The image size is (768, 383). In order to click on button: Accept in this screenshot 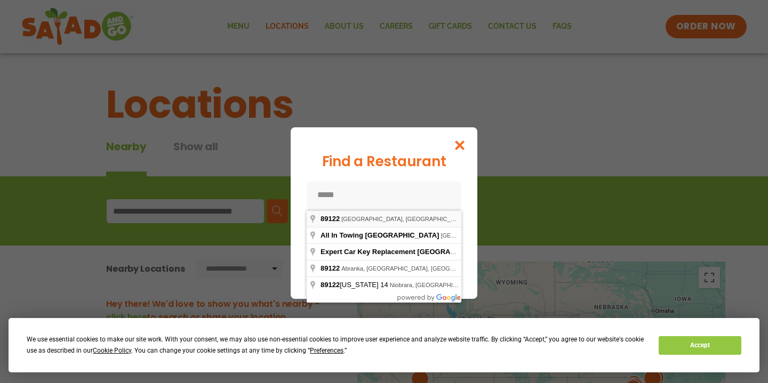, I will do `click(700, 346)`.